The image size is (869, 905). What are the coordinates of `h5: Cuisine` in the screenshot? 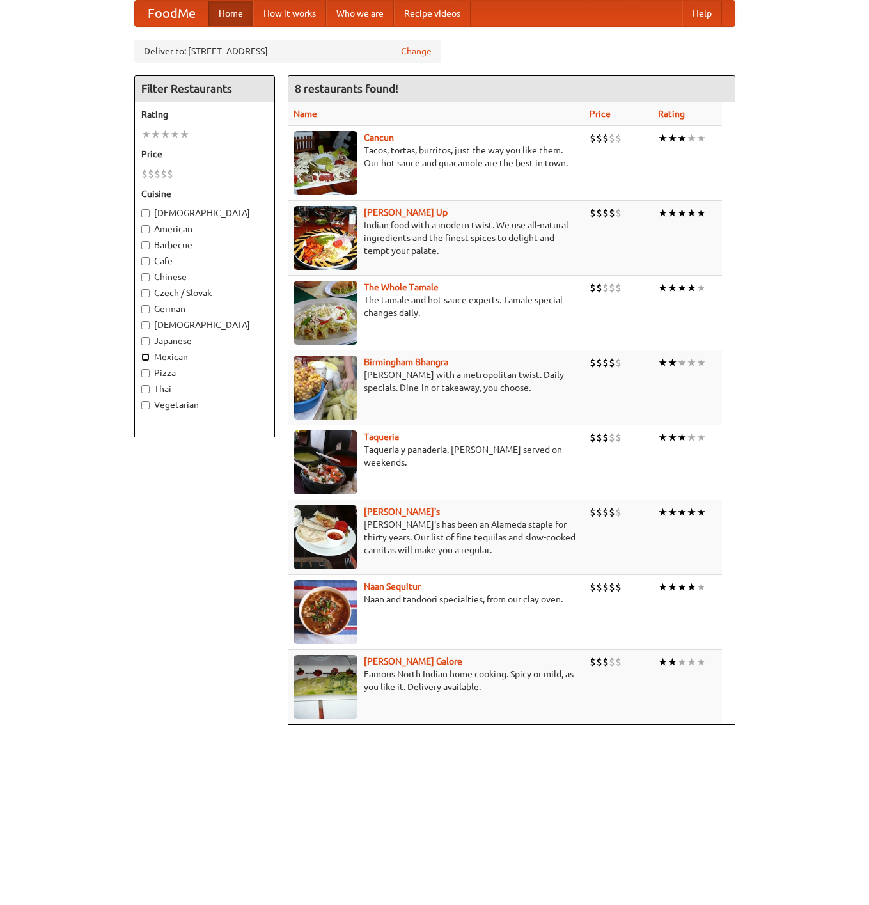 It's located at (205, 194).